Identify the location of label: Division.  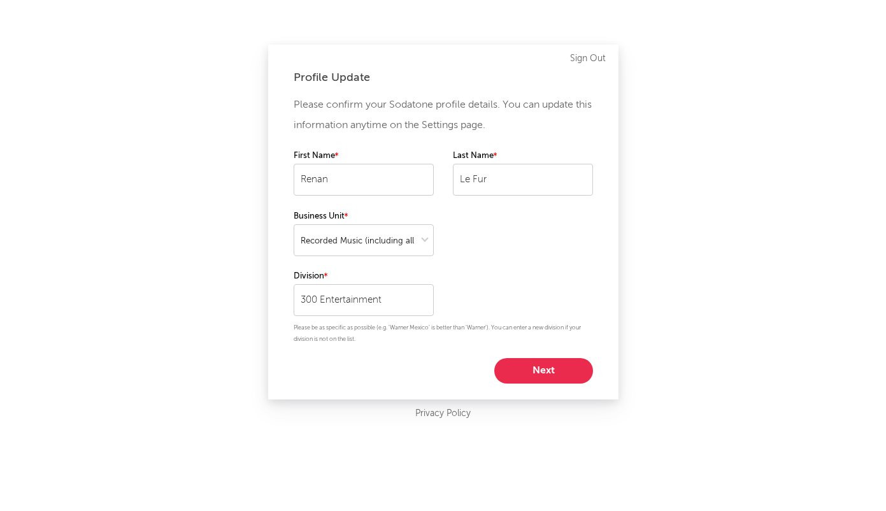
(364, 277).